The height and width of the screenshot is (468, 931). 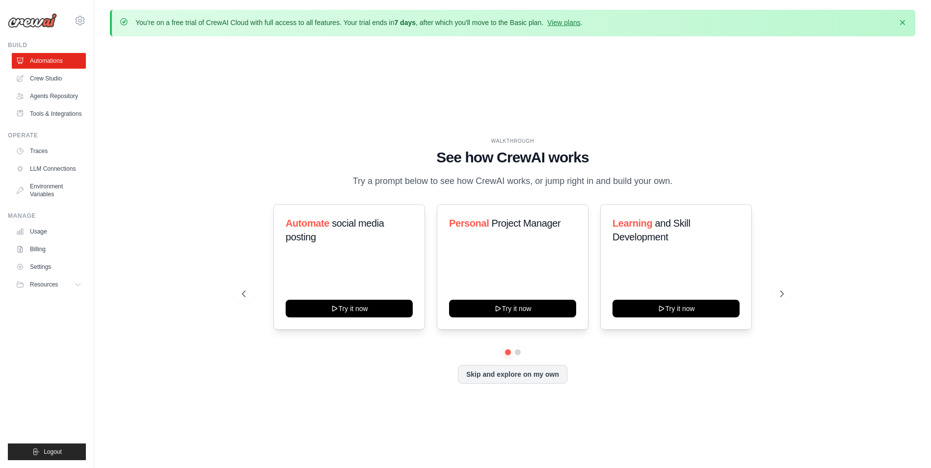 I want to click on h1: See how CrewAI works, so click(x=513, y=158).